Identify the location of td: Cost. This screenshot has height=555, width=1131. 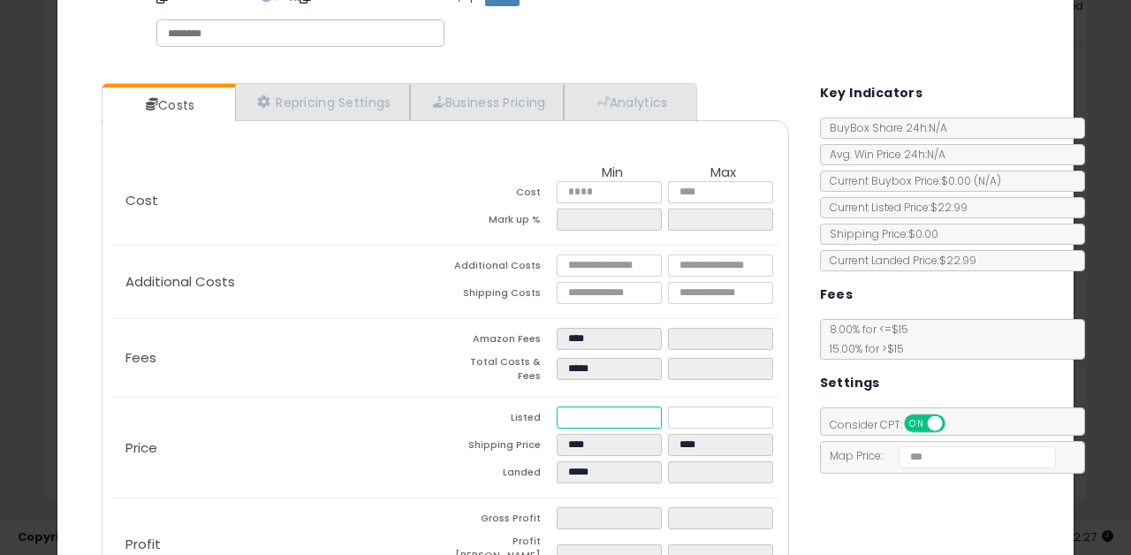
(501, 194).